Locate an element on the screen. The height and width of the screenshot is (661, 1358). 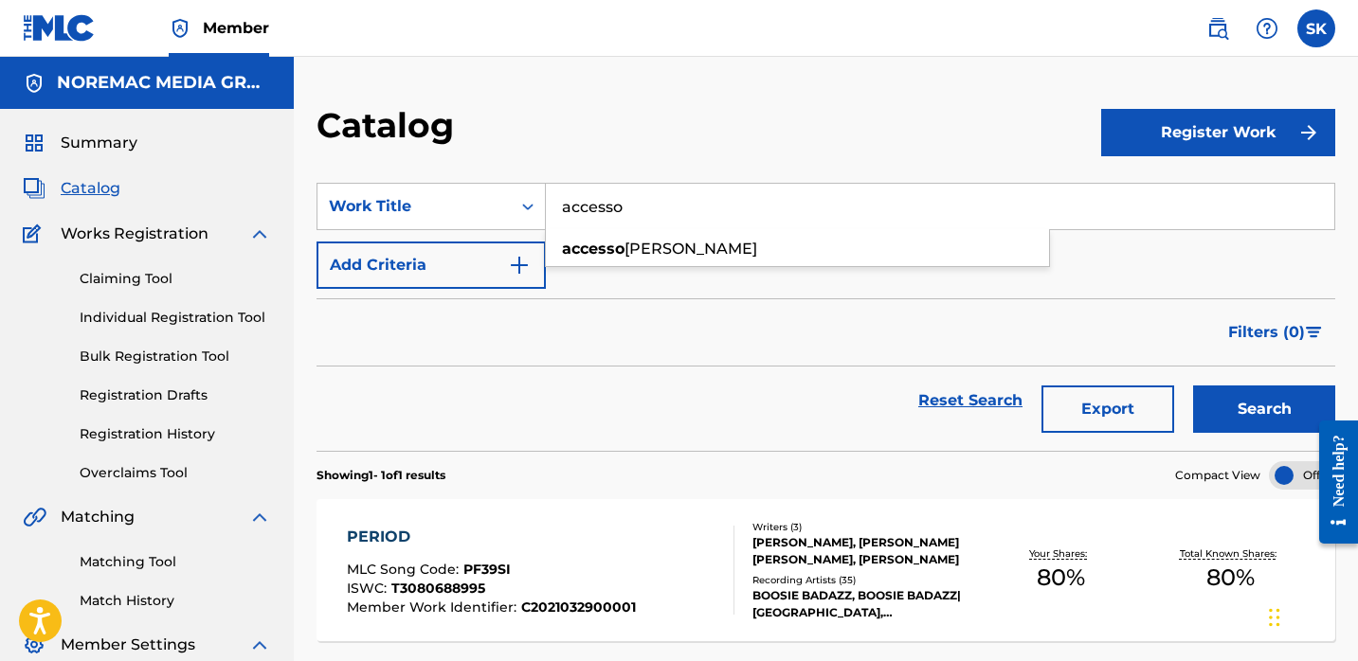
p: Your Shares: is located at coordinates (1060, 553).